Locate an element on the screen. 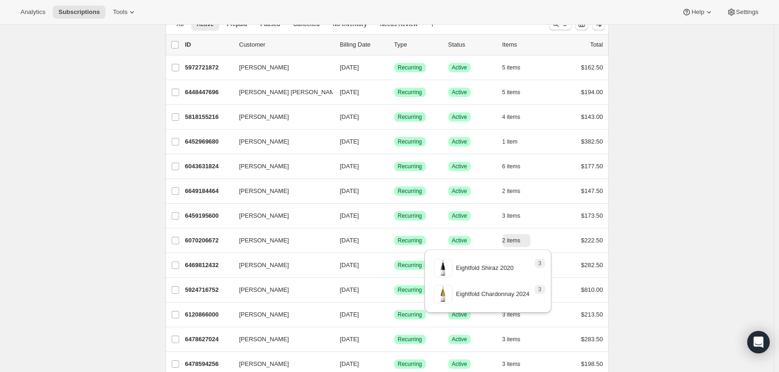 This screenshot has width=779, height=372. button: Analytics is located at coordinates (33, 12).